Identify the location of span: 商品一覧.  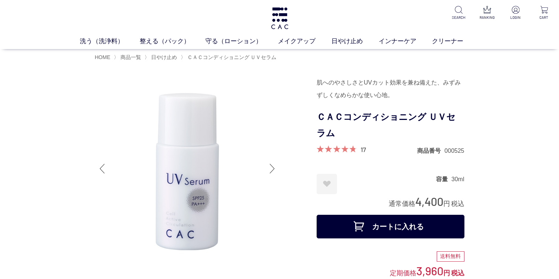
(131, 57).